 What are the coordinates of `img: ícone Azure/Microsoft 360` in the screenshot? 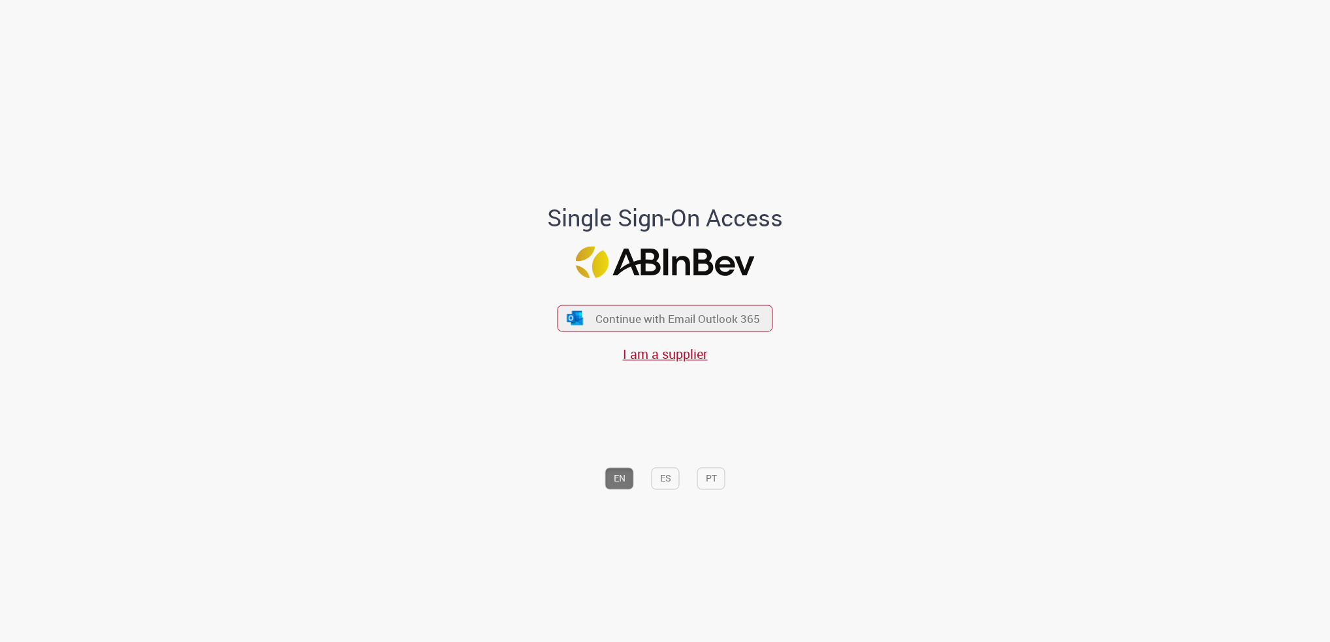 It's located at (574, 318).